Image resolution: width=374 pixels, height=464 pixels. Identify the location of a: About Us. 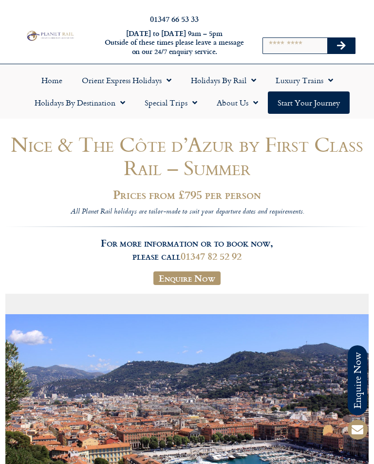
(237, 103).